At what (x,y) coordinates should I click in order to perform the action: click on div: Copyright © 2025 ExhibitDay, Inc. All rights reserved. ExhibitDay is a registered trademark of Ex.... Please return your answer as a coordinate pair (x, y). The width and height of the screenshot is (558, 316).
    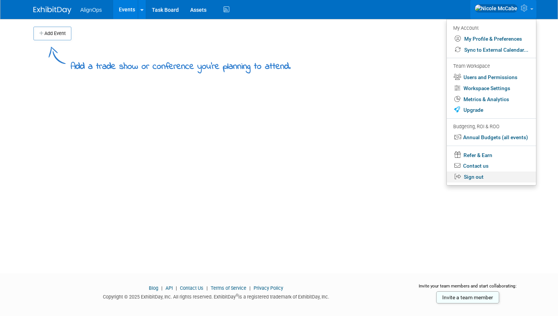
    Looking at the image, I should click on (216, 295).